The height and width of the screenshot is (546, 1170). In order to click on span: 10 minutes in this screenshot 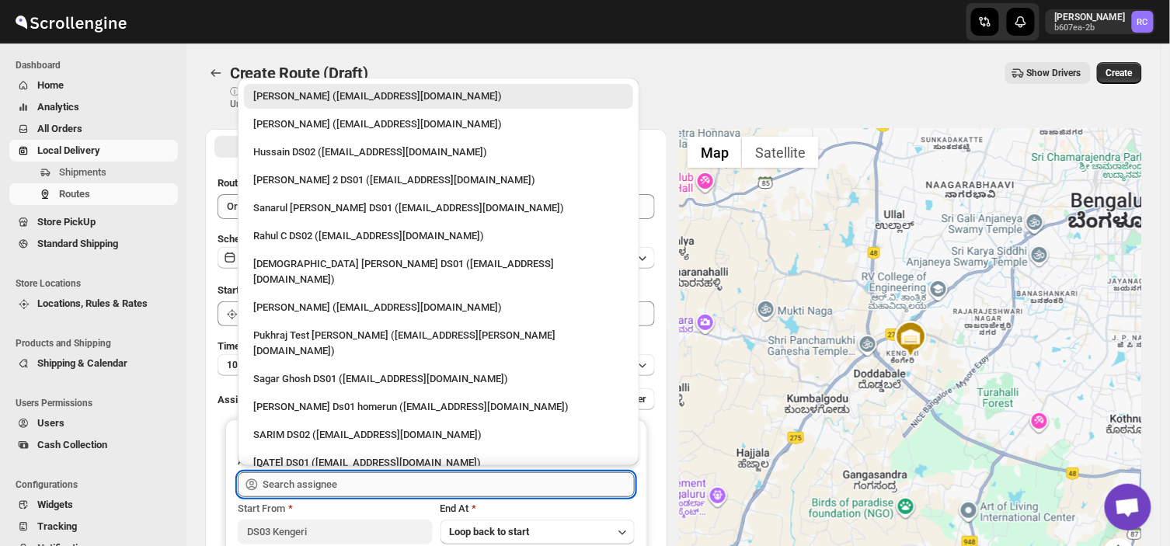, I will do `click(250, 365)`.